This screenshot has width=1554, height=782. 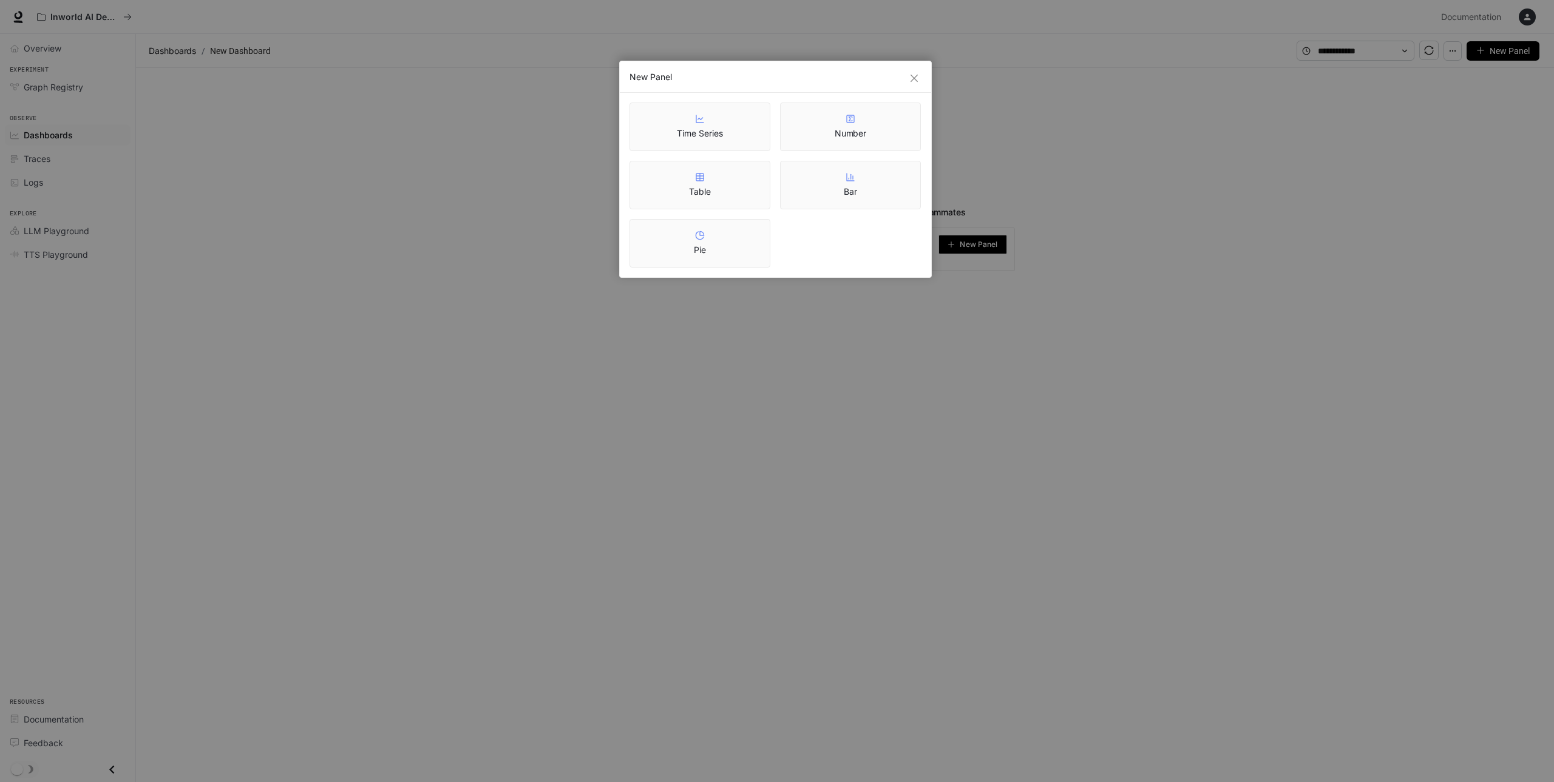 What do you see at coordinates (172, 51) in the screenshot?
I see `button: Dashboards` at bounding box center [172, 51].